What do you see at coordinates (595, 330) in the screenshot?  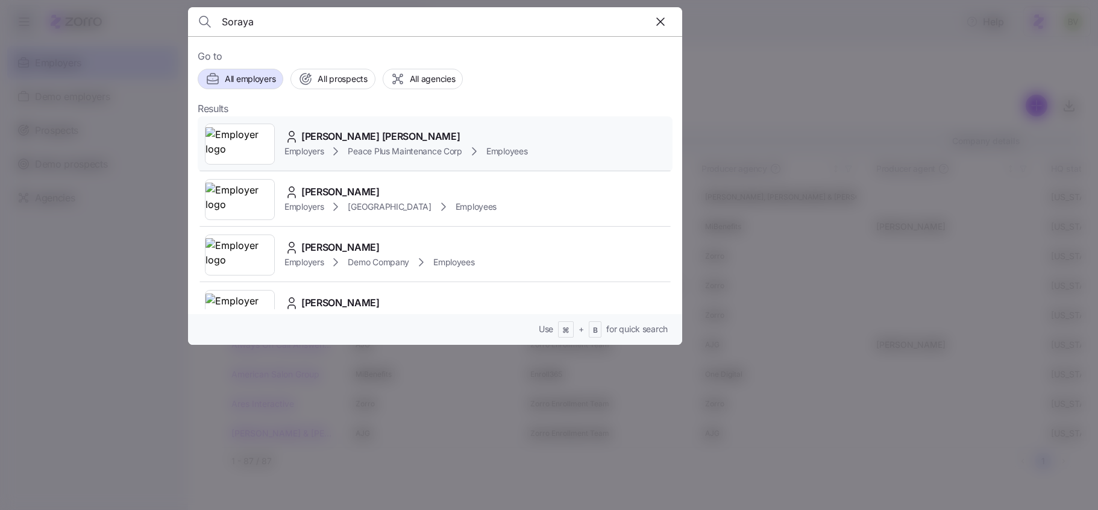 I see `span: B` at bounding box center [595, 330].